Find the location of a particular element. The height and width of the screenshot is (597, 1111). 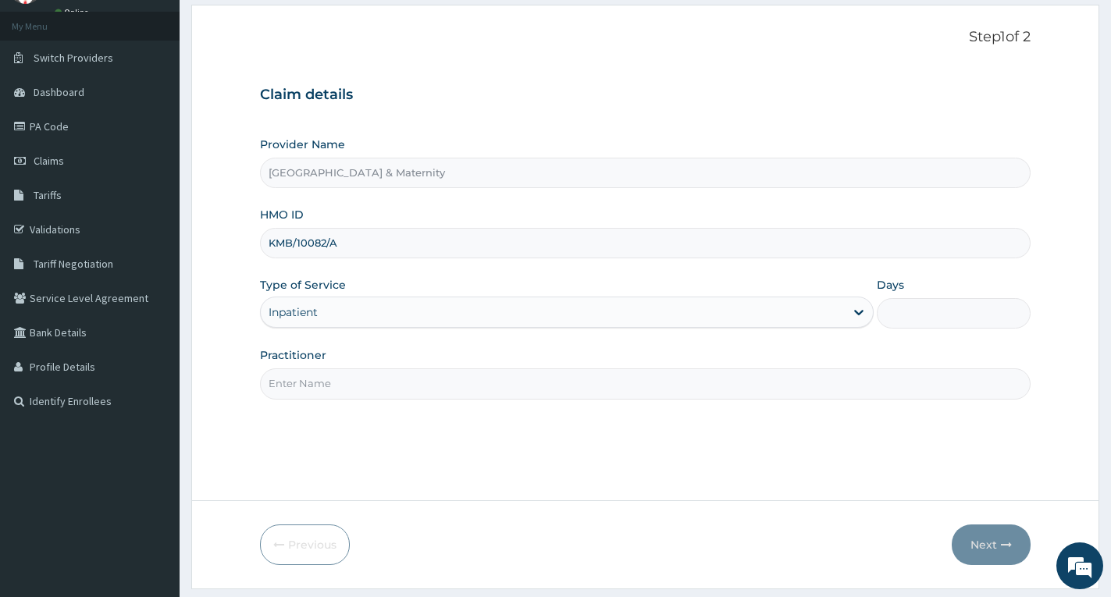

label: Type of Service is located at coordinates (303, 285).